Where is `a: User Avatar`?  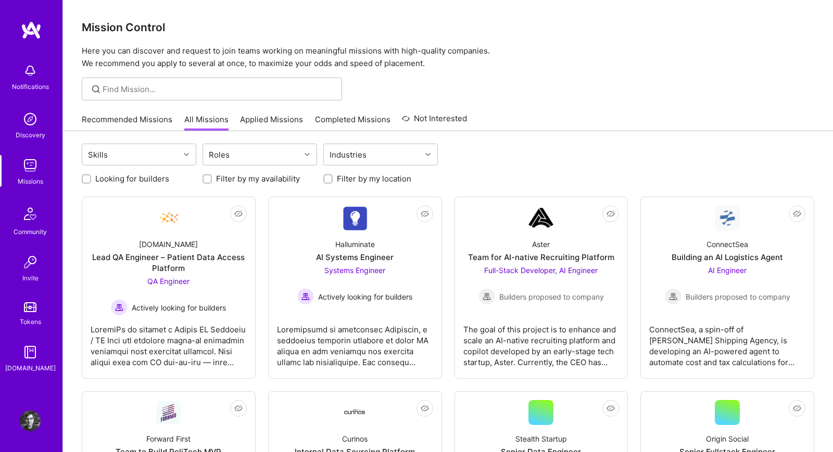
a: User Avatar is located at coordinates (30, 421).